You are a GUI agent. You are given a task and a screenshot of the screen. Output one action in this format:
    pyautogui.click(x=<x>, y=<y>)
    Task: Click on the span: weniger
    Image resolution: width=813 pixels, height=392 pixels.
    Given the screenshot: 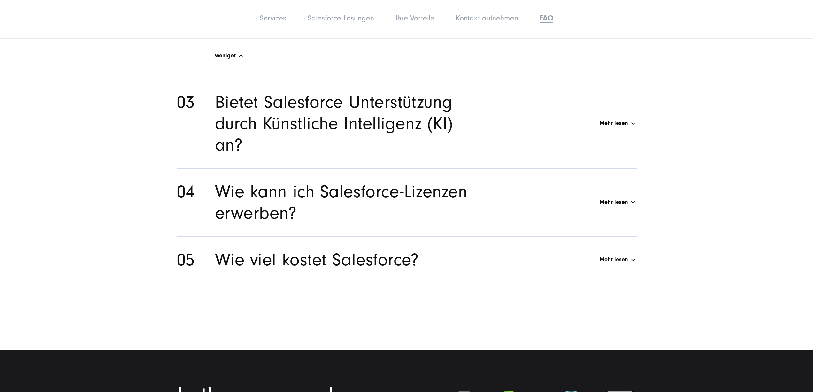 What is the action you would take?
    pyautogui.click(x=225, y=56)
    